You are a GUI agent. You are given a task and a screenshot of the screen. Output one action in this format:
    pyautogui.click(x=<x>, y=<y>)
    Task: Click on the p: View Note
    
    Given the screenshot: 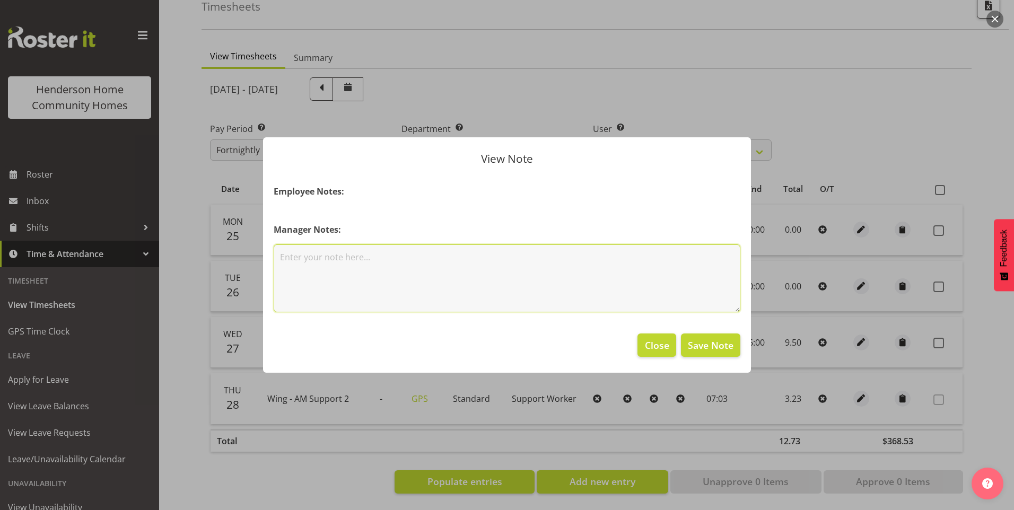 What is the action you would take?
    pyautogui.click(x=507, y=159)
    